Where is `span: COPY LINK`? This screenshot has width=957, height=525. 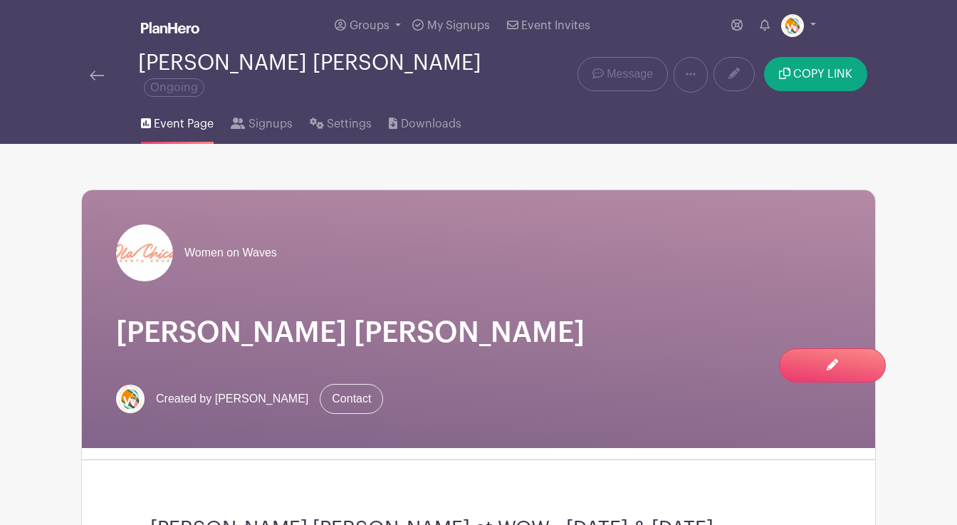 span: COPY LINK is located at coordinates (822, 74).